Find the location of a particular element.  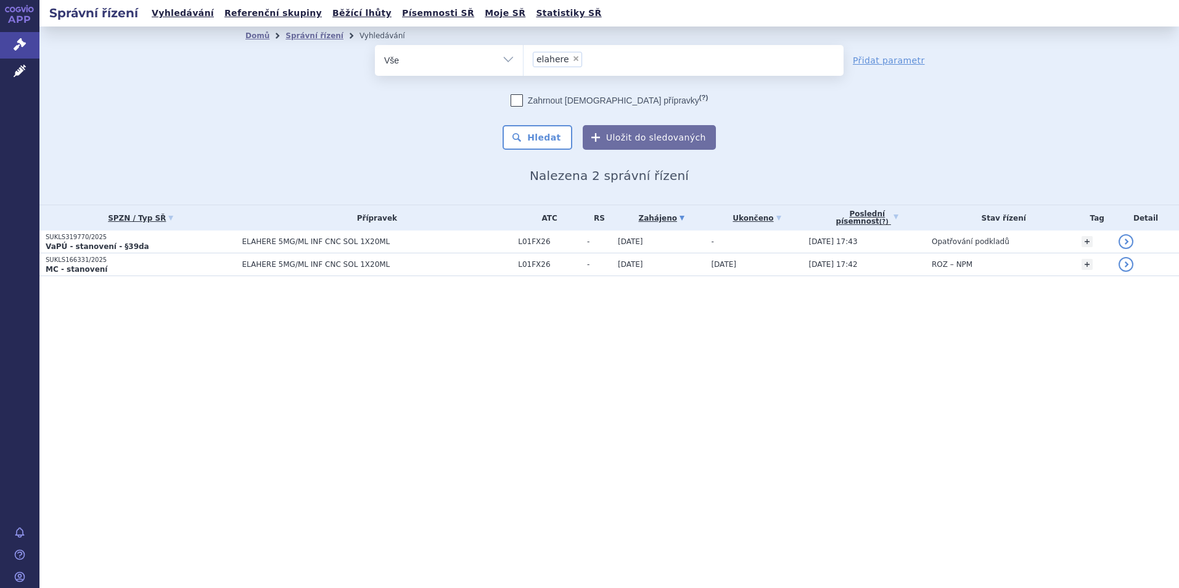

strong: VaPÚ - stanovení - §39da is located at coordinates (97, 247).